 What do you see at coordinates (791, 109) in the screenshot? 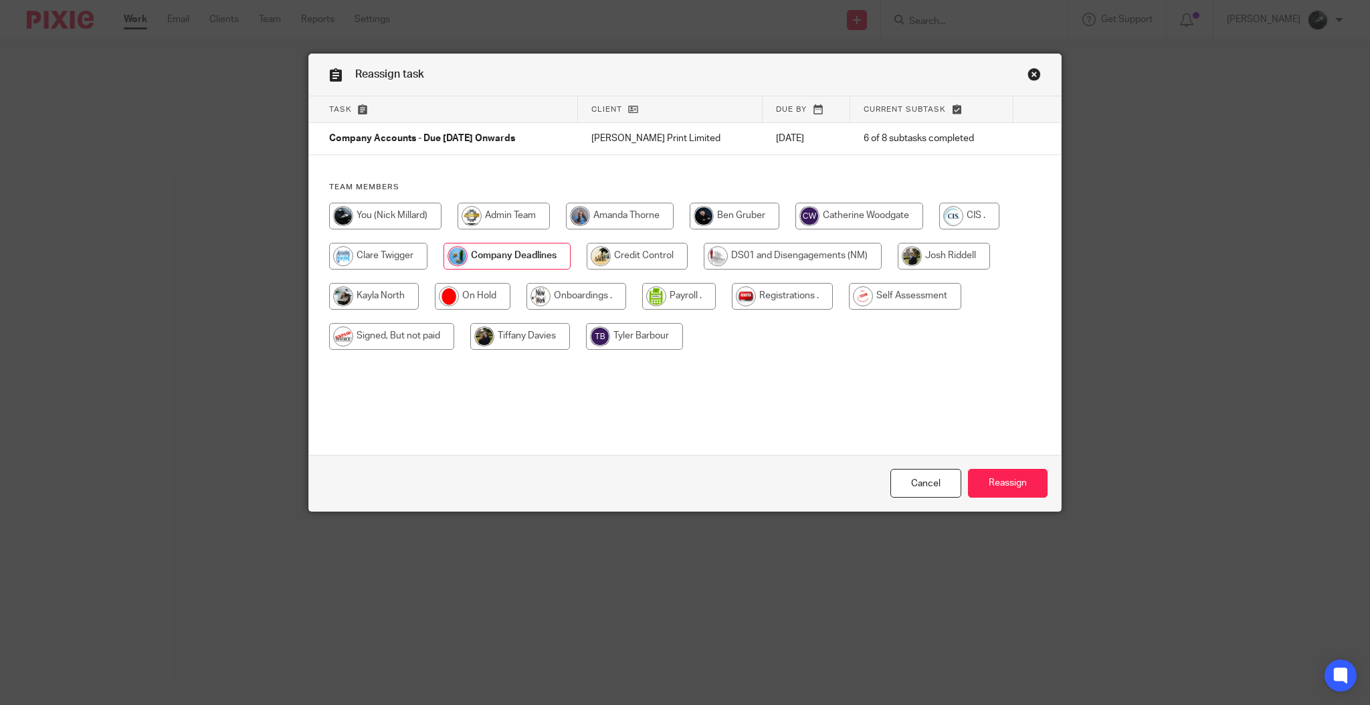
I see `span: Due by` at bounding box center [791, 109].